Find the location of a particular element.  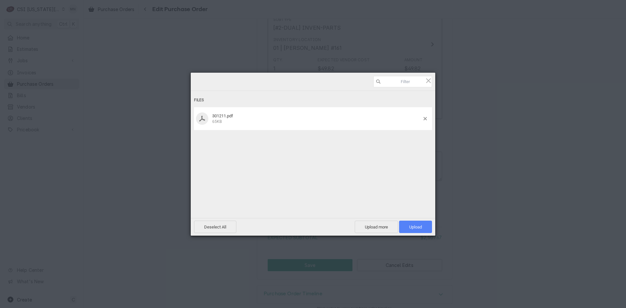

span: Upload is located at coordinates (415, 227).